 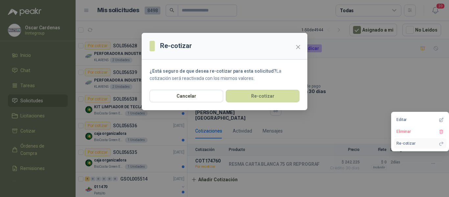 What do you see at coordinates (213, 71) in the screenshot?
I see `strong: ¿Está seguro de que desea re-cotizar para esta solicitud?` at bounding box center [213, 71].